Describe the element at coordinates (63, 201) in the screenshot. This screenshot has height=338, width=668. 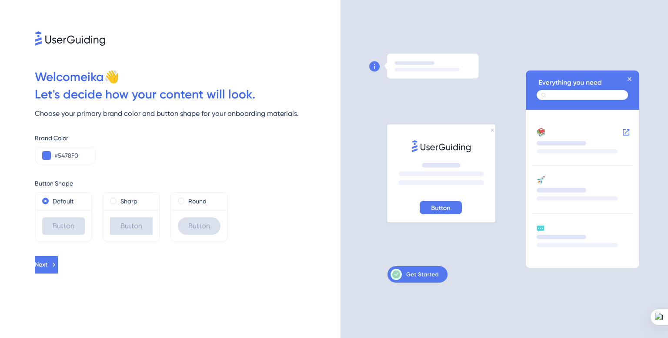
I see `label: Default` at that location.